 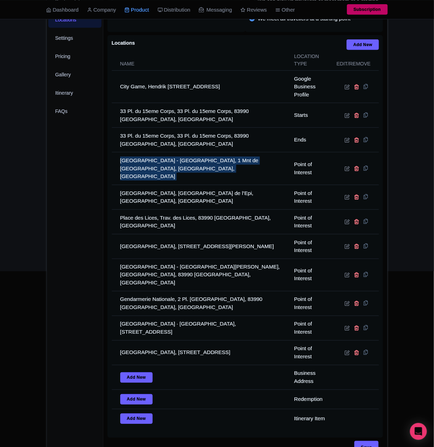 I want to click on a: Itinerary, so click(x=75, y=93).